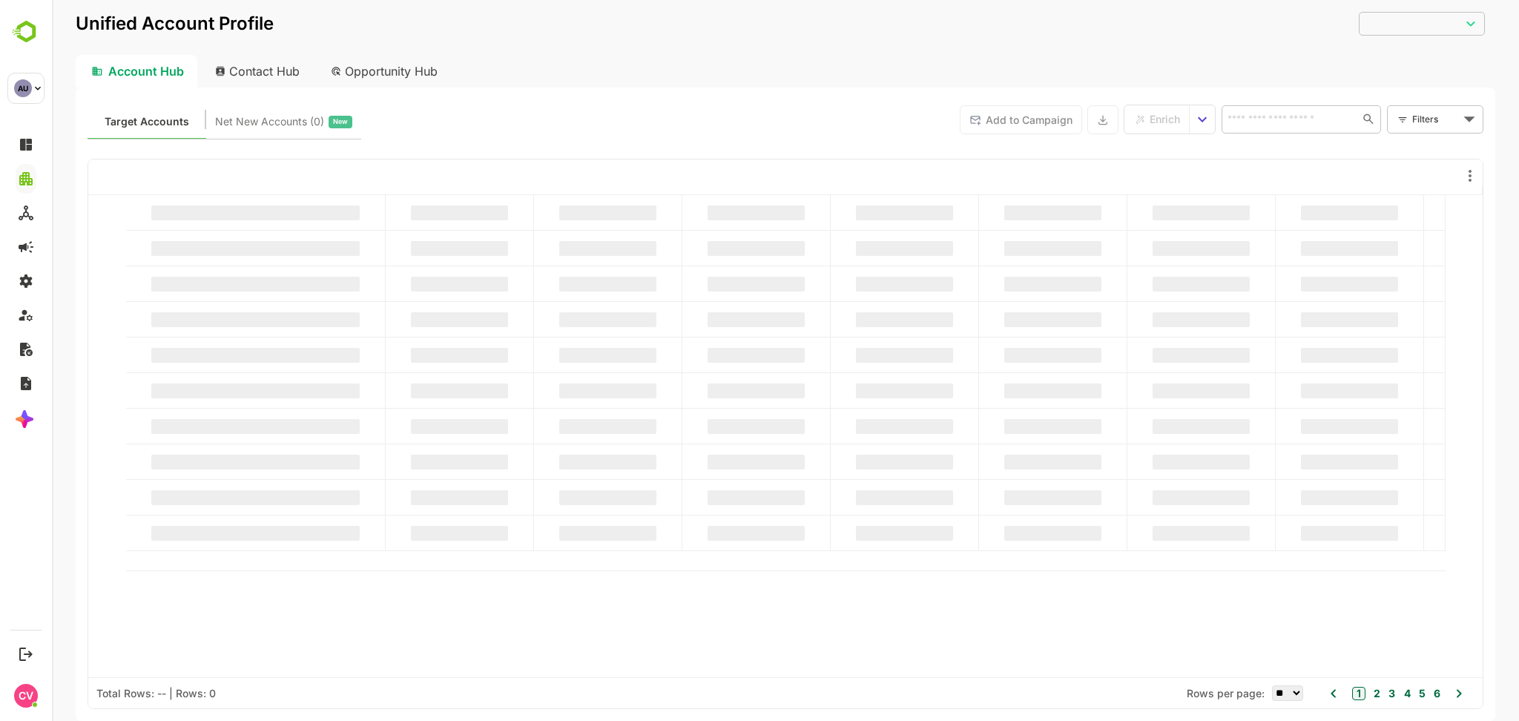 Image resolution: width=1519 pixels, height=721 pixels. What do you see at coordinates (1369, 694) in the screenshot?
I see `button: 5` at bounding box center [1369, 694].